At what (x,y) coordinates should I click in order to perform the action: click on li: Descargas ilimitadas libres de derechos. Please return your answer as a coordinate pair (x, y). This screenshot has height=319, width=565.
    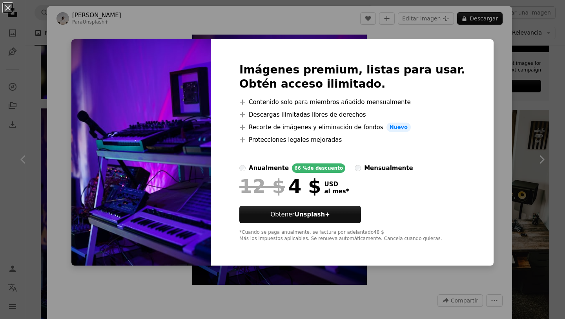
    Looking at the image, I should click on (352, 115).